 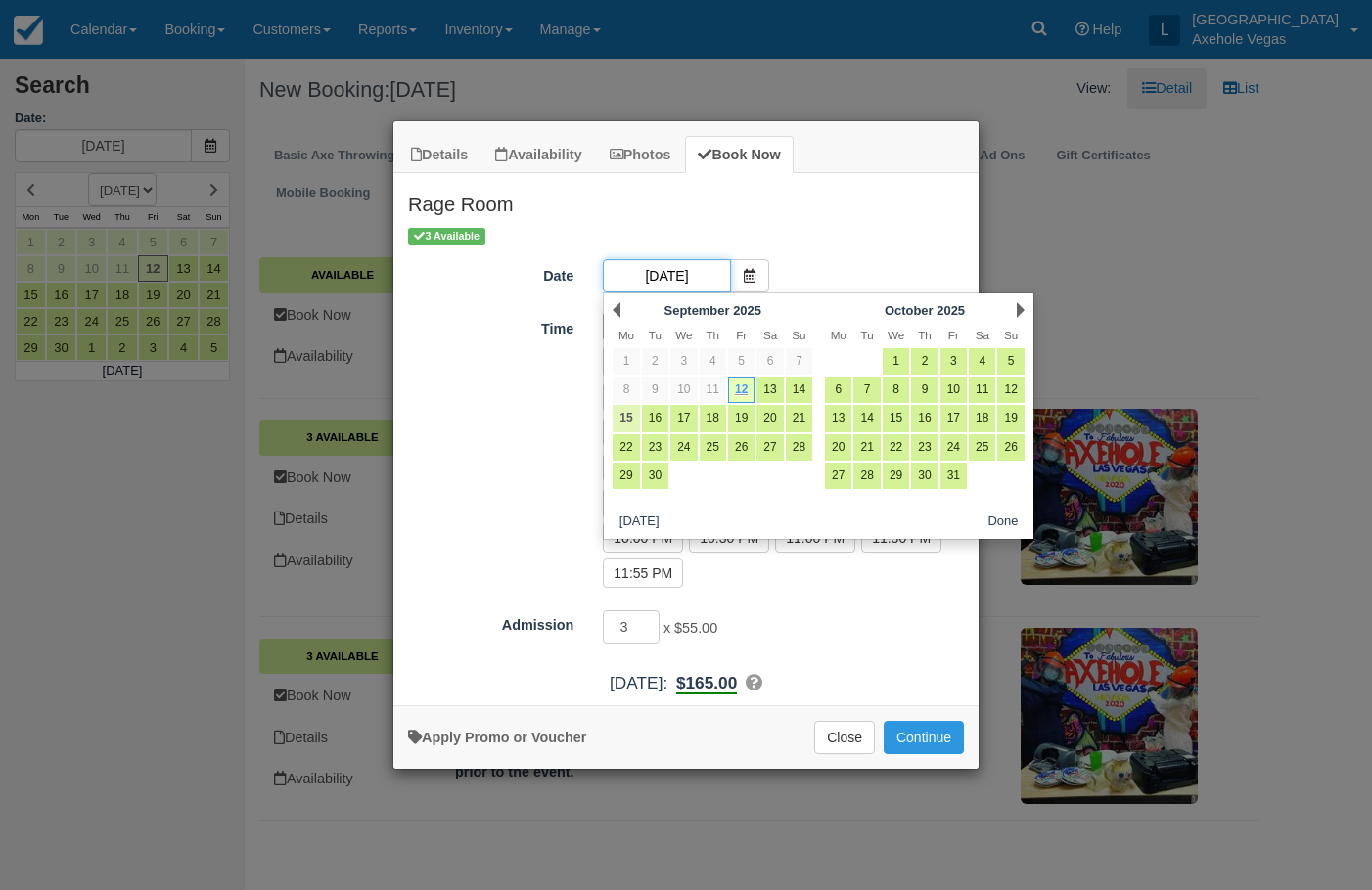 What do you see at coordinates (631, 628) in the screenshot?
I see `input: Admission` at bounding box center [631, 628].